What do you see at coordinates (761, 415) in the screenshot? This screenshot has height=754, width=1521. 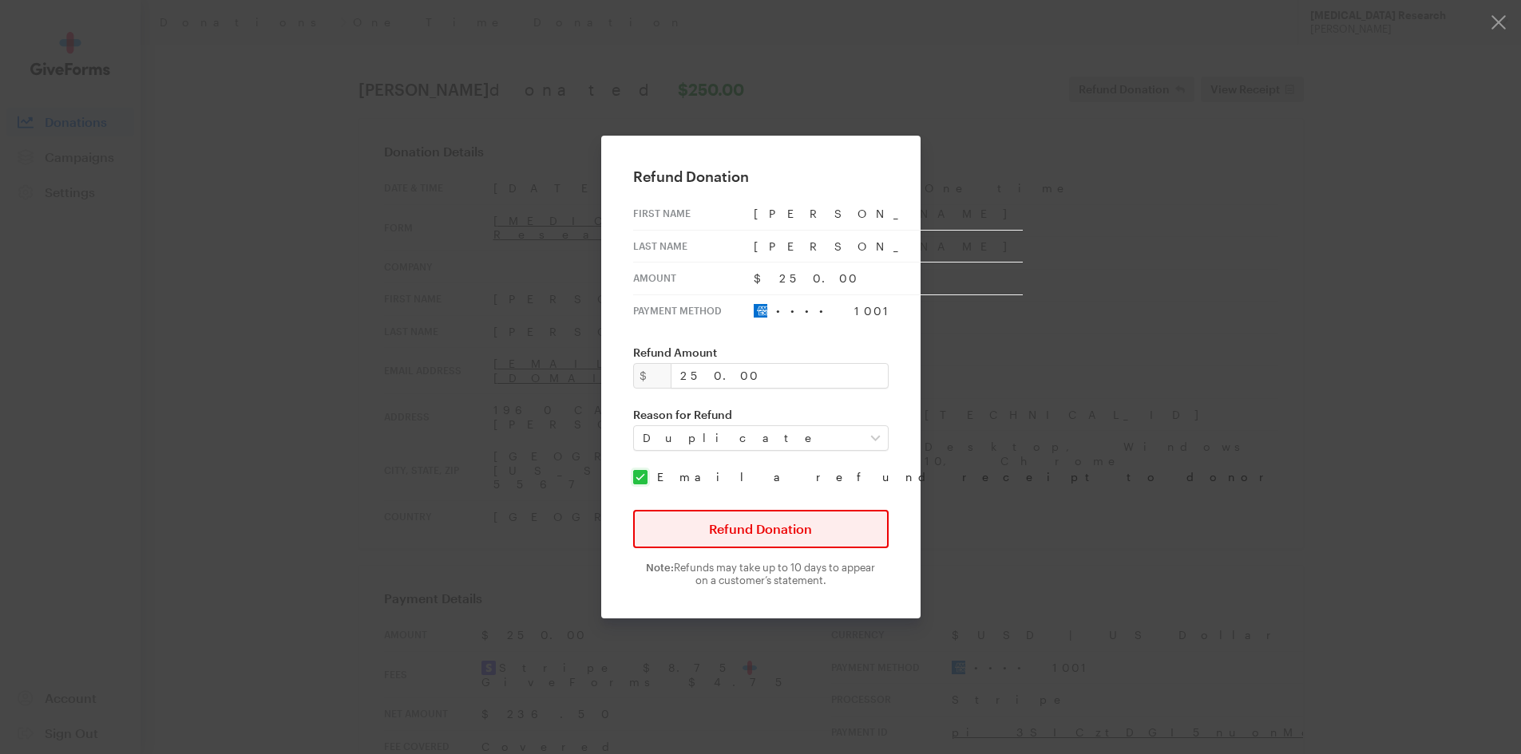 I see `label: Reason for Refund` at bounding box center [761, 415].